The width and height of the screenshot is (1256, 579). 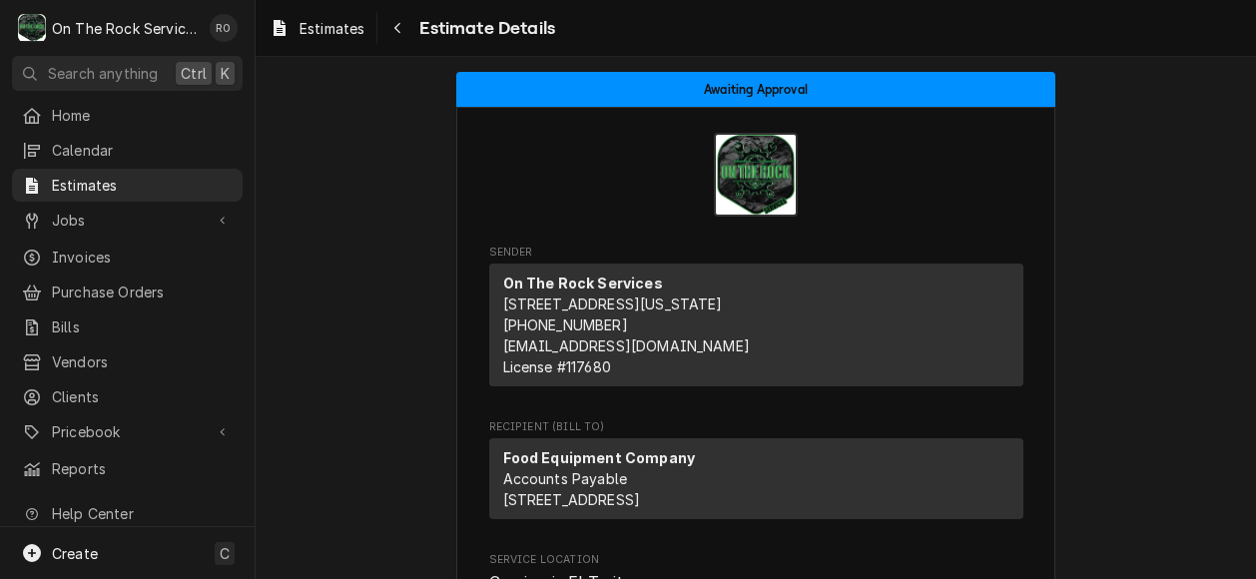 What do you see at coordinates (756, 175) in the screenshot?
I see `img: Logo` at bounding box center [756, 175].